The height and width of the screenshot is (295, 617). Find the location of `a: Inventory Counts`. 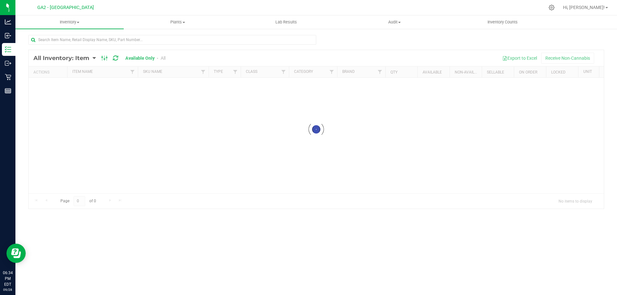

a: Inventory Counts is located at coordinates (502, 22).